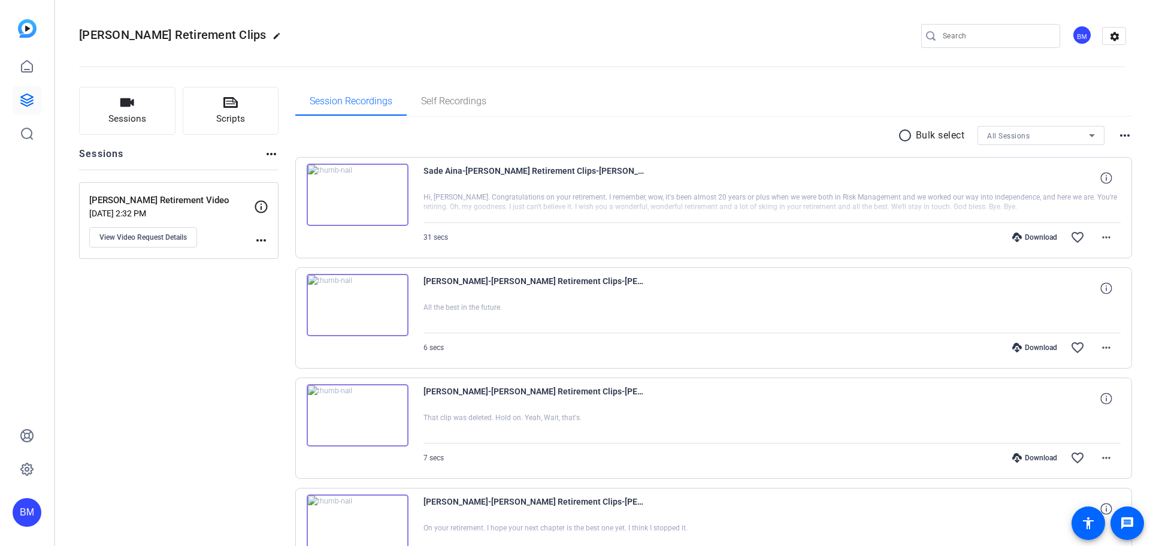  Describe the element at coordinates (1115, 37) in the screenshot. I see `mat-icon: settings` at that location.